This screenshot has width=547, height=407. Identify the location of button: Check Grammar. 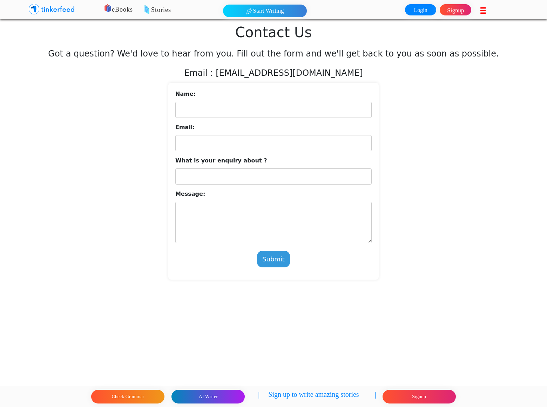
(128, 396).